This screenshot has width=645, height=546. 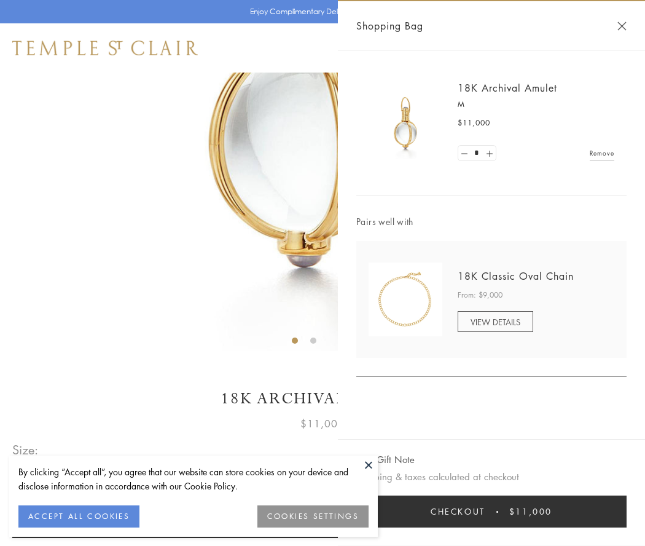 What do you see at coordinates (194, 479) in the screenshot?
I see `div: By clicking “Accept all”, you agree that our website can store cookies on your device and disclos...` at bounding box center [194, 479].